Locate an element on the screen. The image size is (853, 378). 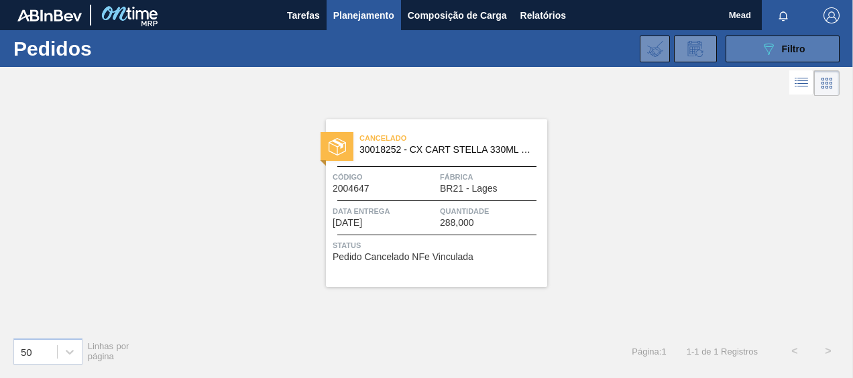
img: TNhmsLtSVTkK8tSr43FrP2fwEKptu5GPRR3wAAAABJRU5ErkJggg== is located at coordinates (50, 15).